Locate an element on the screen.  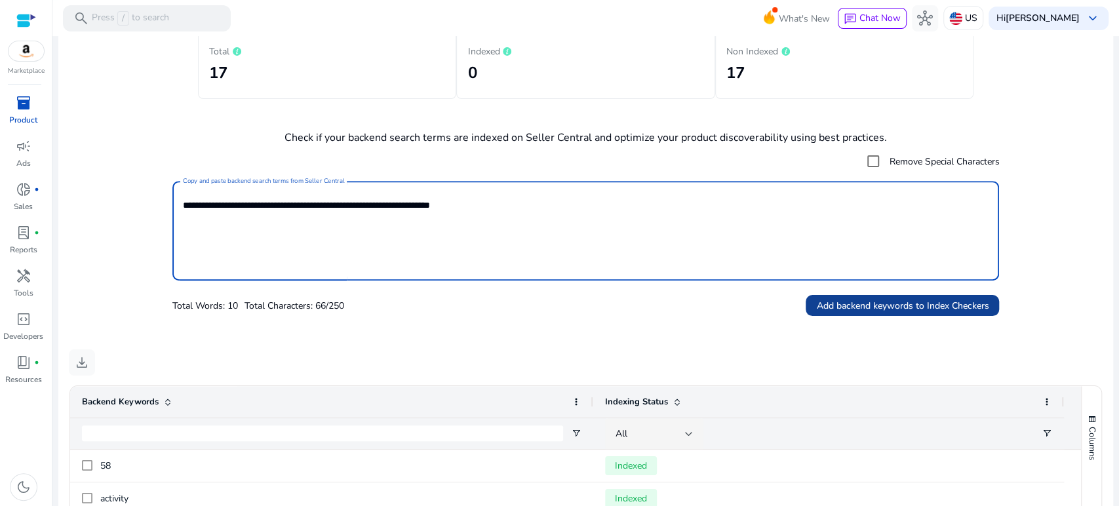
button: Add backend keywords to Index Checkers is located at coordinates (902, 305).